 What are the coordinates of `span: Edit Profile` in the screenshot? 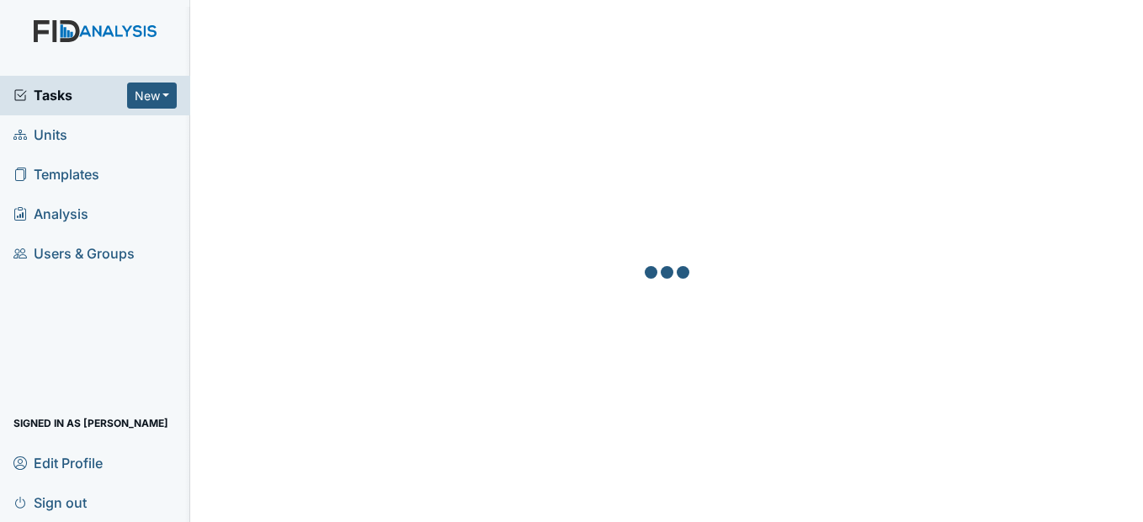 It's located at (58, 462).